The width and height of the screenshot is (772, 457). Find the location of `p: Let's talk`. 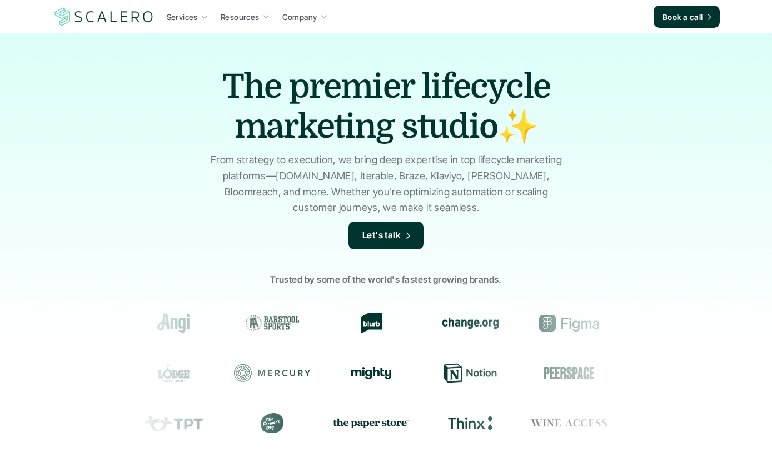

p: Let's talk is located at coordinates (382, 236).